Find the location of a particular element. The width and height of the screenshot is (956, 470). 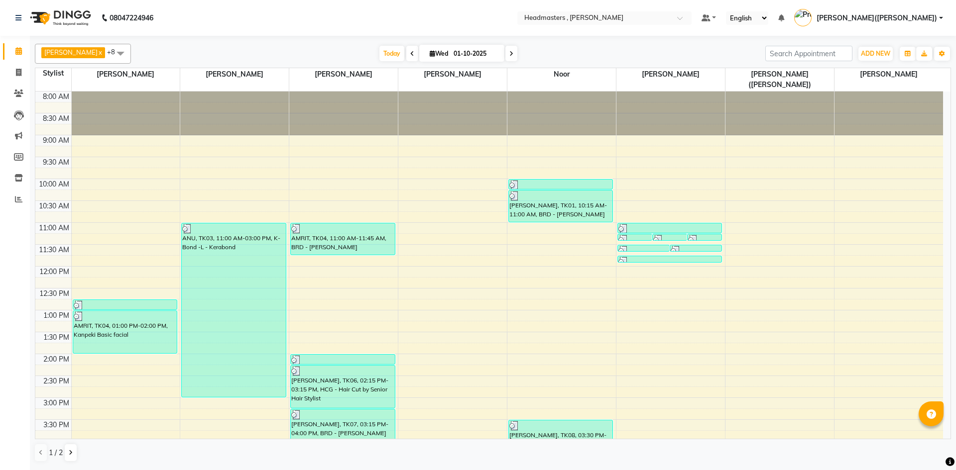

div: 11:00 AM is located at coordinates (54, 228).